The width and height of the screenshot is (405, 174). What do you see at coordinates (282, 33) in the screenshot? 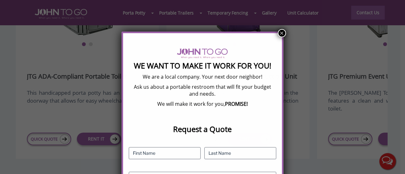
I see `button: Close` at bounding box center [282, 33].